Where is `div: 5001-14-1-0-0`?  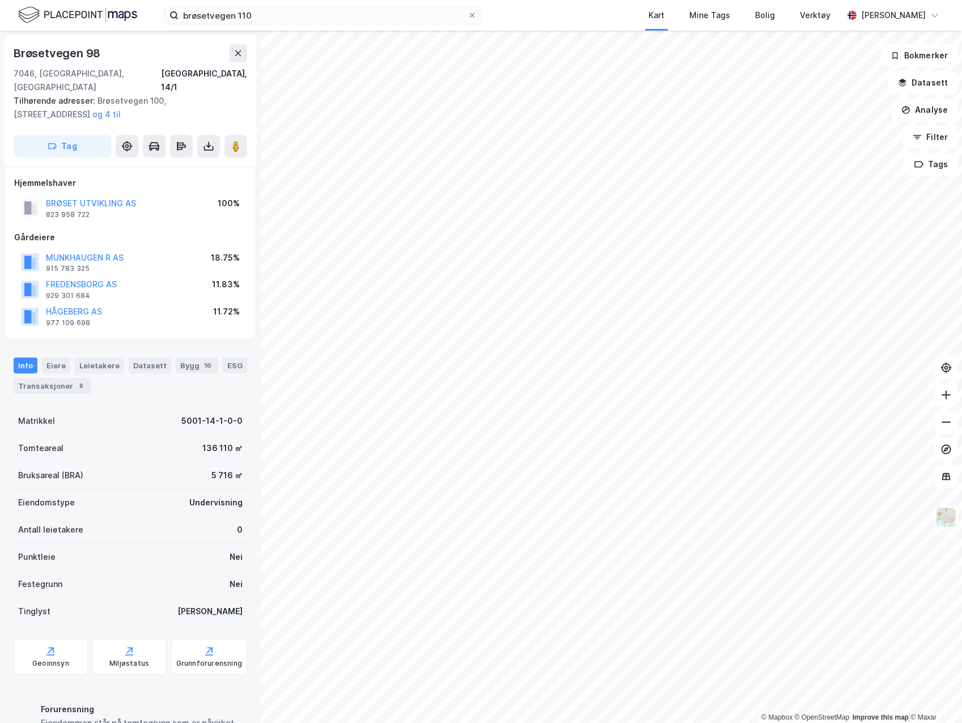
div: 5001-14-1-0-0 is located at coordinates (212, 421).